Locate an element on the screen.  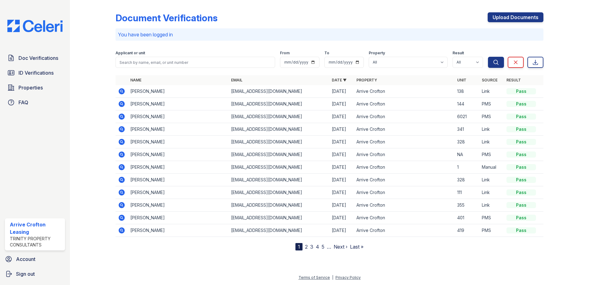
a: Upload Documents is located at coordinates (515, 17).